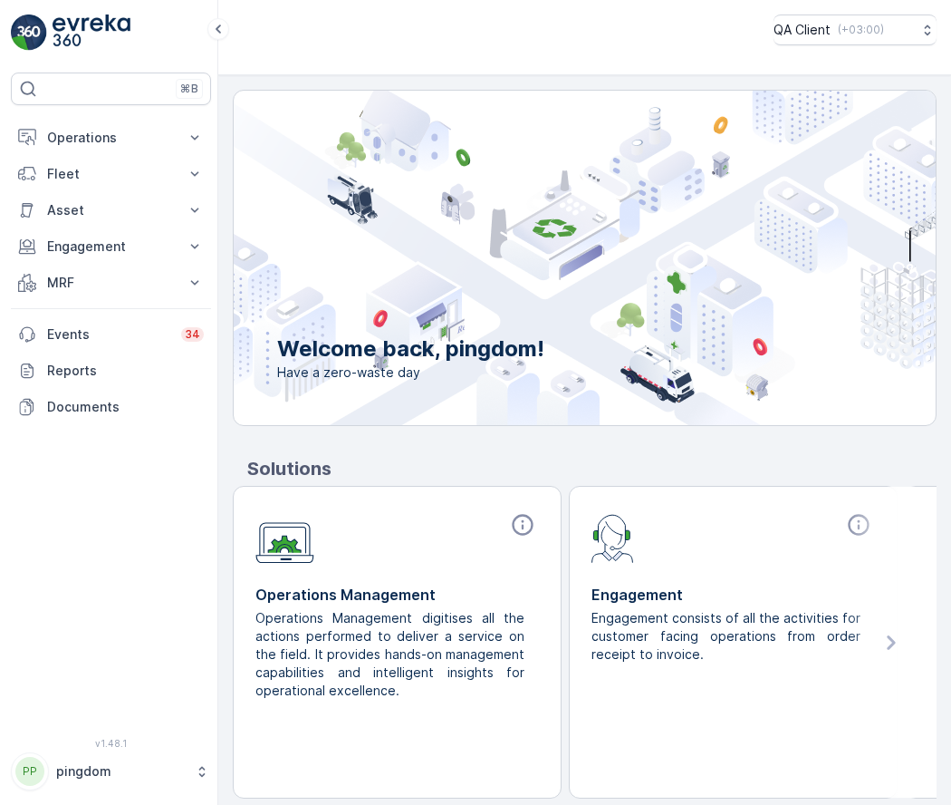 This screenshot has height=805, width=951. What do you see at coordinates (125, 407) in the screenshot?
I see `p: Documents` at bounding box center [125, 407].